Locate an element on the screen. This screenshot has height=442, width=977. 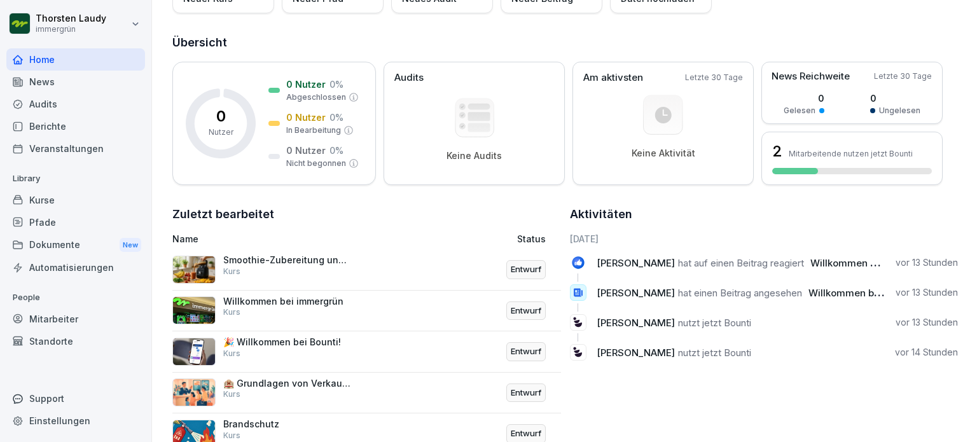
div: Berichte is located at coordinates (76, 126).